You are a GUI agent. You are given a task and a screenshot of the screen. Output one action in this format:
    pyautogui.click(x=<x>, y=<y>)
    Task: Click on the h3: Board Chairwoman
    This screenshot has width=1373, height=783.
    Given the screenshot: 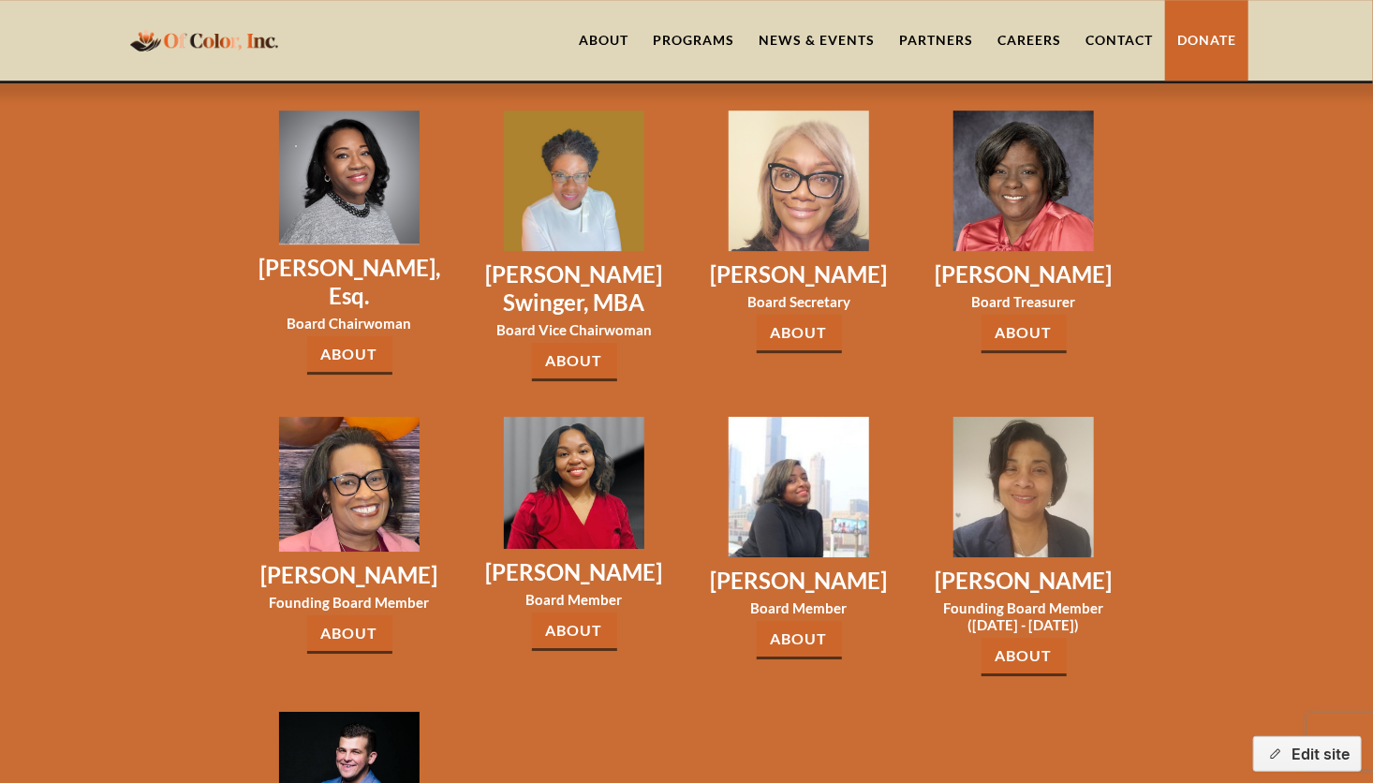 What is the action you would take?
    pyautogui.click(x=349, y=323)
    